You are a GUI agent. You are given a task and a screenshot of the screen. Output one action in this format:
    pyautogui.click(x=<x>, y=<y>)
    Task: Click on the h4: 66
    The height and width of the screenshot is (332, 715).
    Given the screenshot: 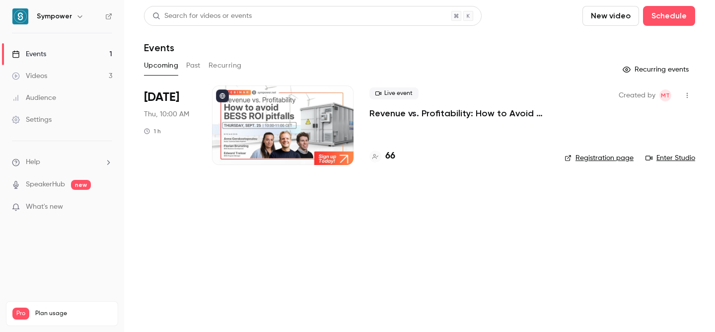 What is the action you would take?
    pyautogui.click(x=390, y=156)
    